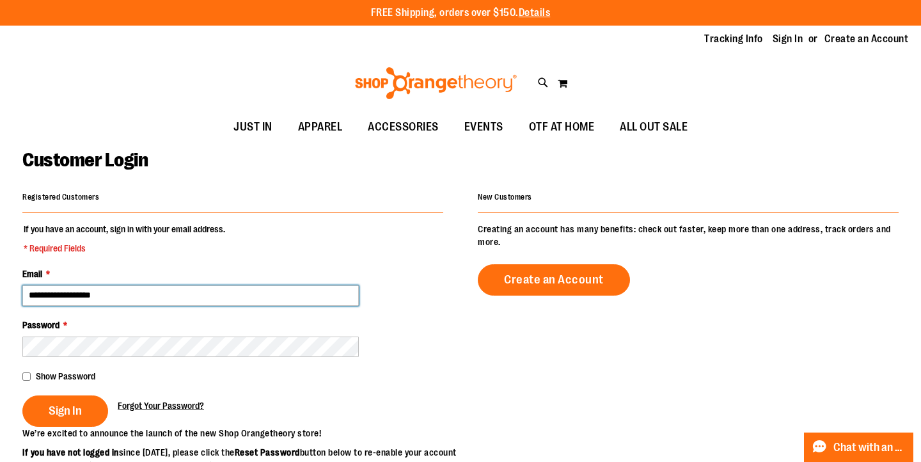 The image size is (921, 462). What do you see at coordinates (253, 127) in the screenshot?
I see `span: JUST IN` at bounding box center [253, 127].